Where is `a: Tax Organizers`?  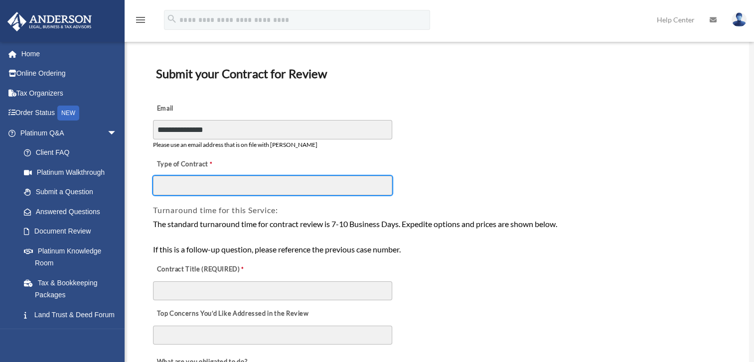 a: Tax Organizers is located at coordinates (69, 93).